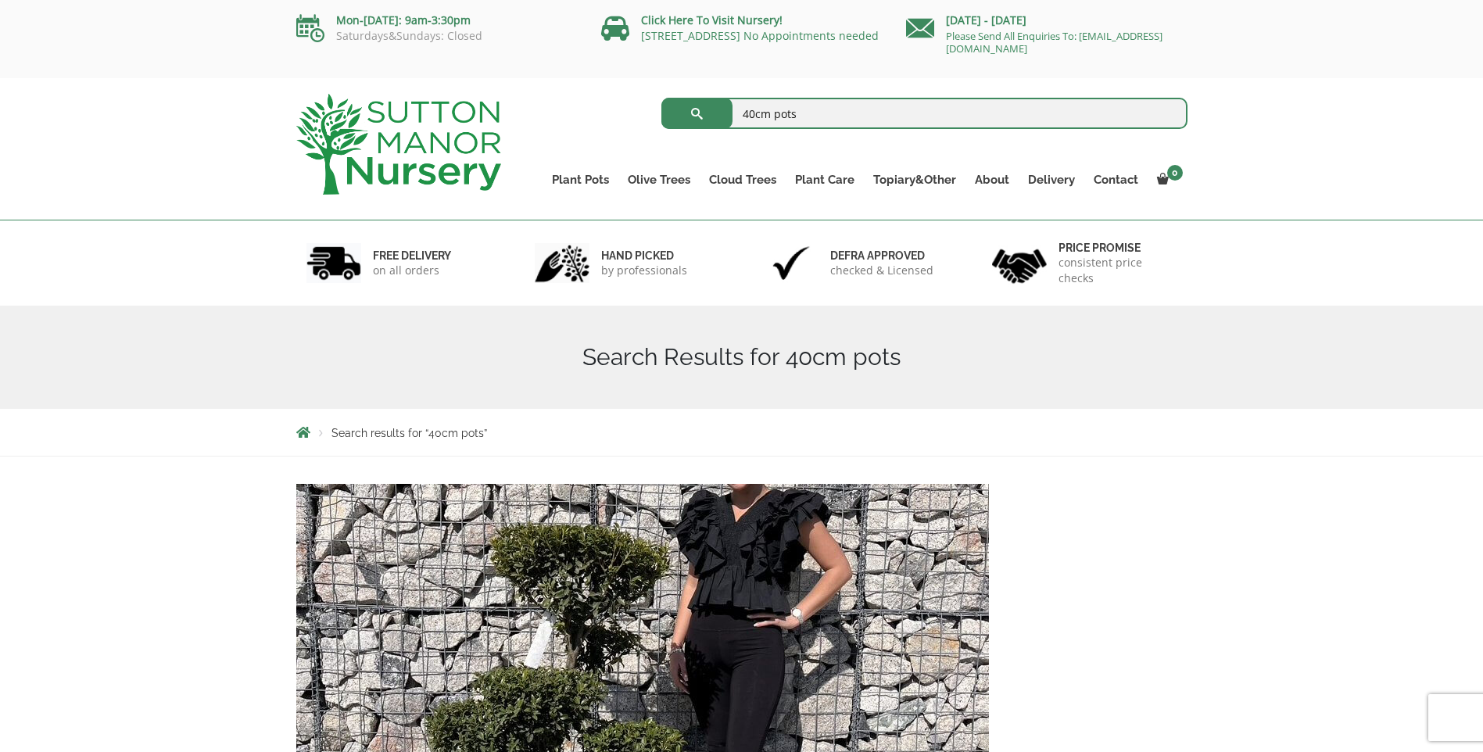  What do you see at coordinates (915, 180) in the screenshot?
I see `a: Topiary&Other` at bounding box center [915, 180].